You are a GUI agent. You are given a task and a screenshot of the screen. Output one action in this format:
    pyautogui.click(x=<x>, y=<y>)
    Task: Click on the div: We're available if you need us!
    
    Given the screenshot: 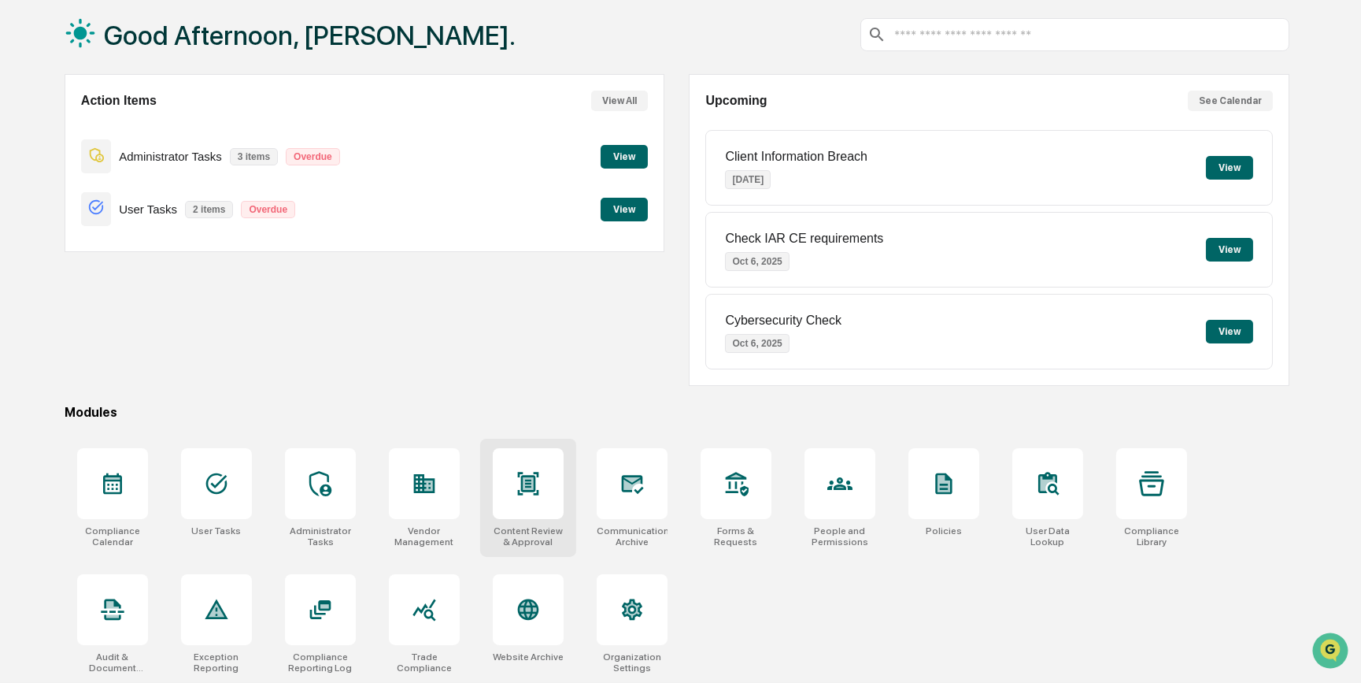 What is the action you would take?
    pyautogui.click(x=126, y=143)
    